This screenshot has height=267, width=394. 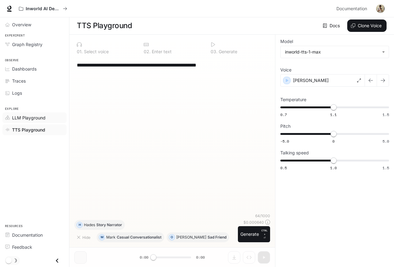 I want to click on span: Overview, so click(x=22, y=24).